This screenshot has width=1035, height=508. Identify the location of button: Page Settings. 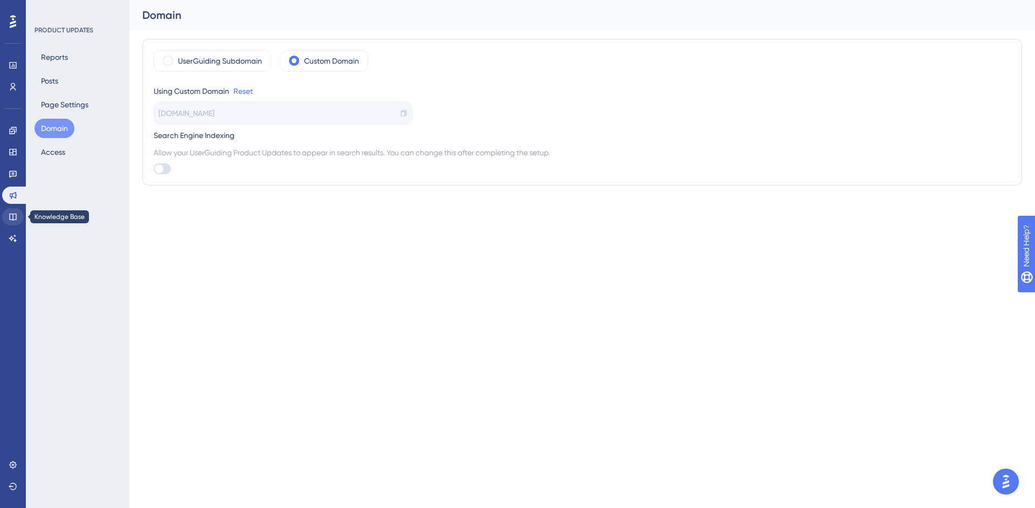
(65, 105).